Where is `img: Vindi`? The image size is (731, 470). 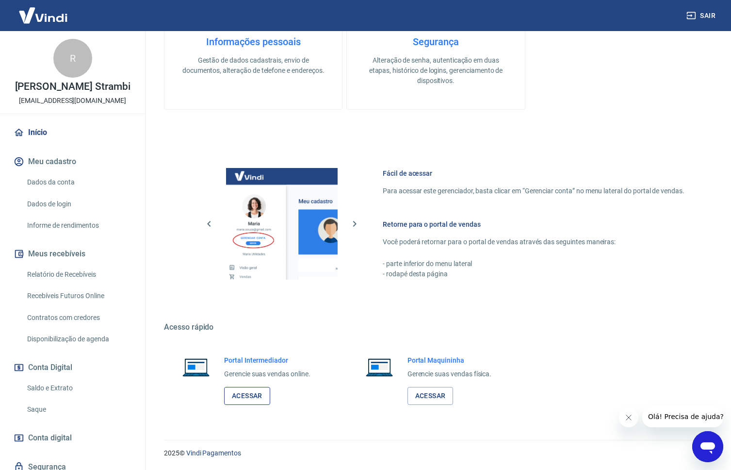 img: Vindi is located at coordinates (43, 15).